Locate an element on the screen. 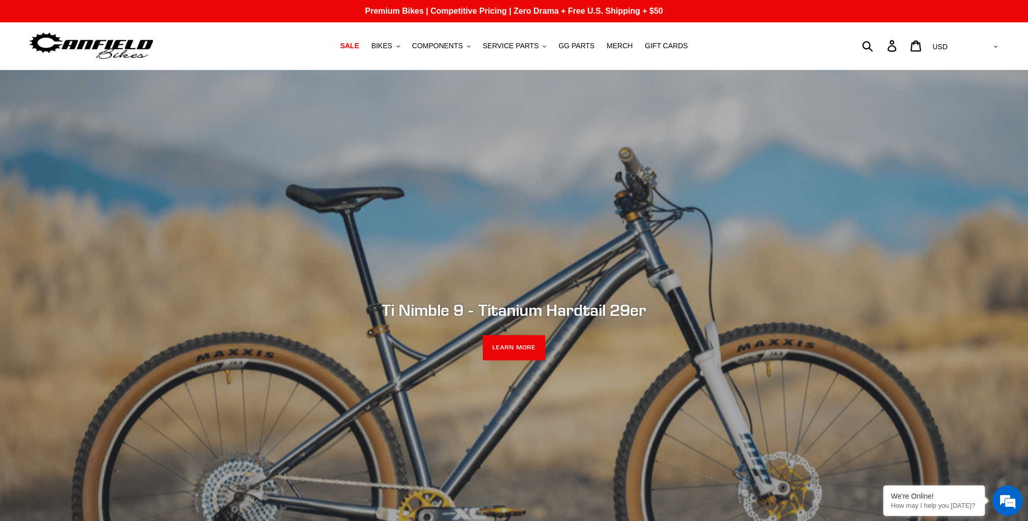  a: LEARN MORE is located at coordinates (514, 348).